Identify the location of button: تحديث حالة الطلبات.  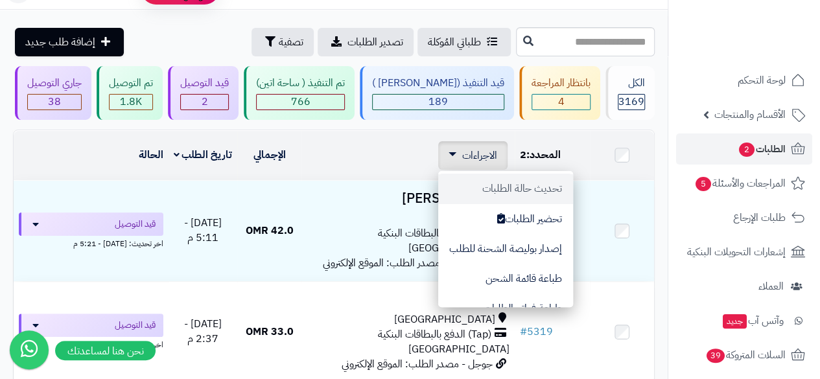
(505, 189).